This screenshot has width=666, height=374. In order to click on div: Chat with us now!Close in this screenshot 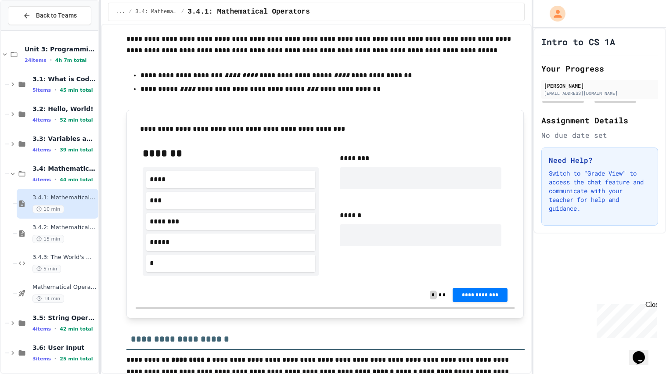, I will do `click(32, 29)`.